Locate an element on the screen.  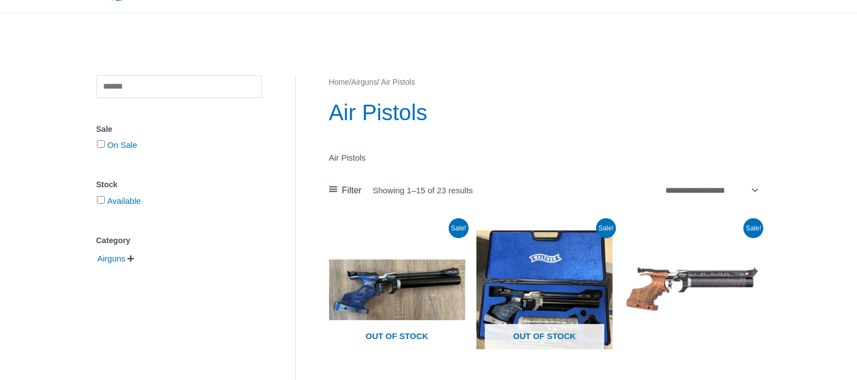
a: On Sale is located at coordinates (122, 145).